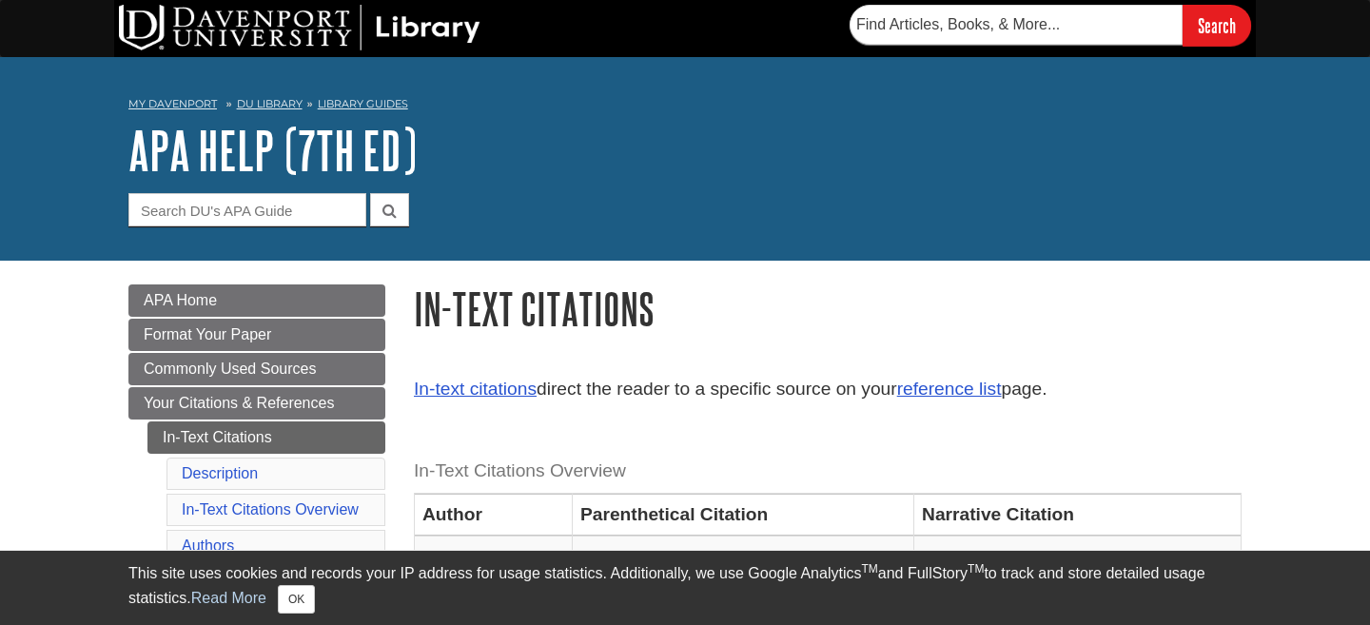 The image size is (1370, 625). What do you see at coordinates (180, 300) in the screenshot?
I see `span: APA Home` at bounding box center [180, 300].